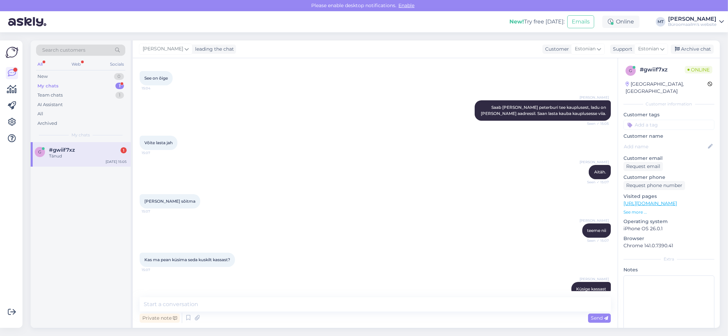 Image resolution: width=728 pixels, height=336 pixels. Describe the element at coordinates (580, 22) in the screenshot. I see `button: Emails` at that location.